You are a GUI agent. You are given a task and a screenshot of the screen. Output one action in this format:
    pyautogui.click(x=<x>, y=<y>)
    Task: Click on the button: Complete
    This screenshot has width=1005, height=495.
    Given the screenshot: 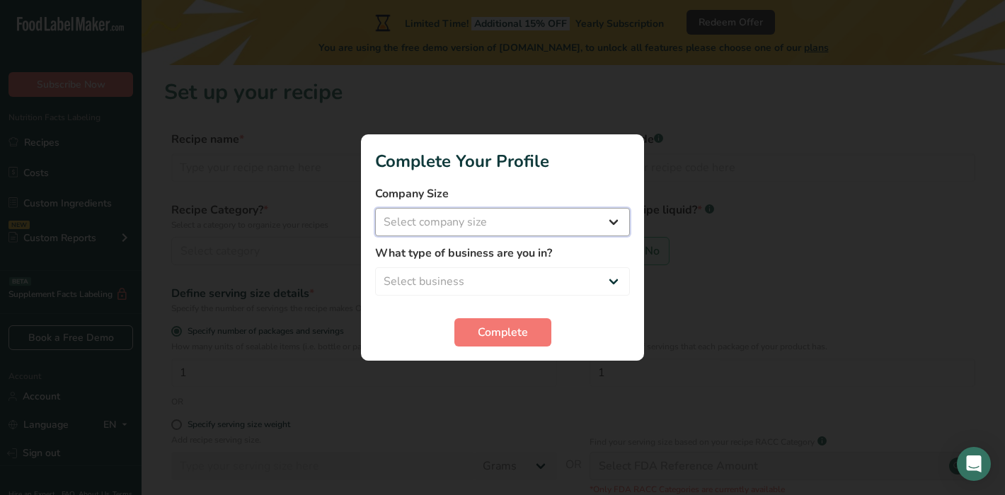 What is the action you would take?
    pyautogui.click(x=502, y=333)
    